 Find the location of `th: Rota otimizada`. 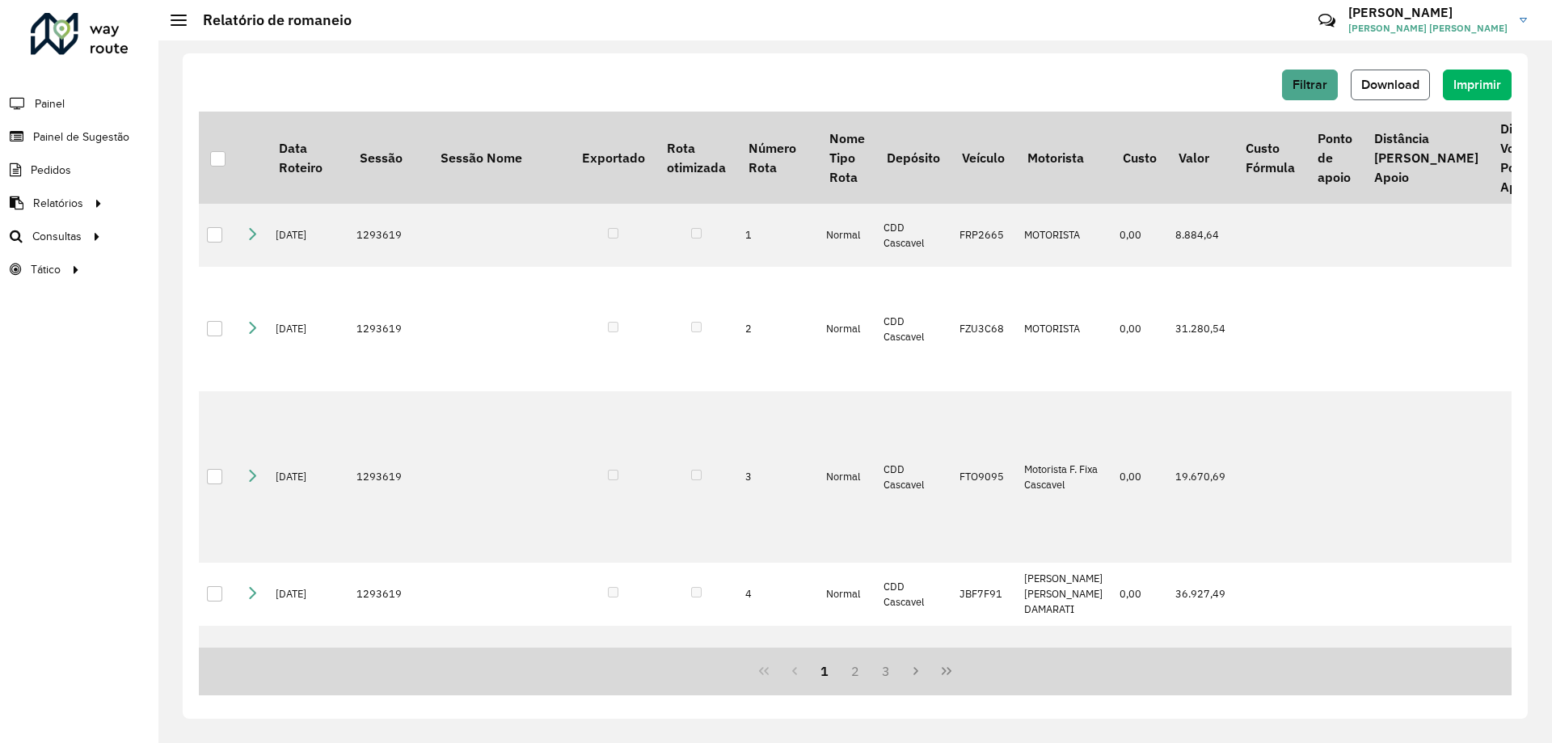

th: Rota otimizada is located at coordinates (696, 158).